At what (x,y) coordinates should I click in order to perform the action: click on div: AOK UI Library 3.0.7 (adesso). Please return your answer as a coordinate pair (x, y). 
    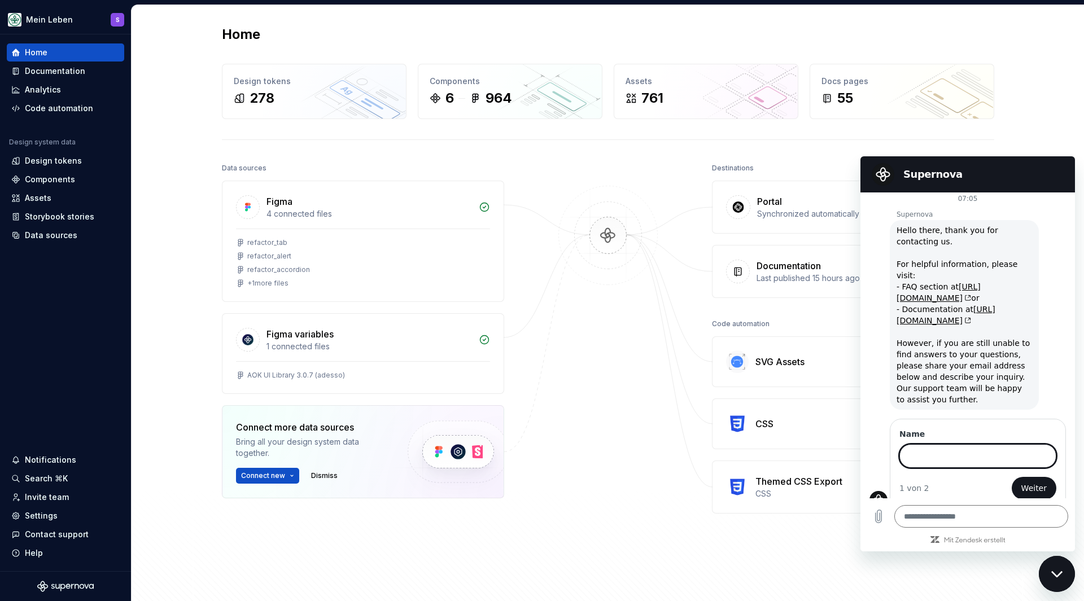
    Looking at the image, I should click on (296, 375).